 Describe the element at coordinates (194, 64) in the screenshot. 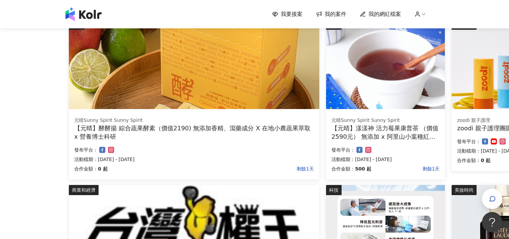

I see `img: 酵酵揚｜綜合蔬果酵素` at that location.